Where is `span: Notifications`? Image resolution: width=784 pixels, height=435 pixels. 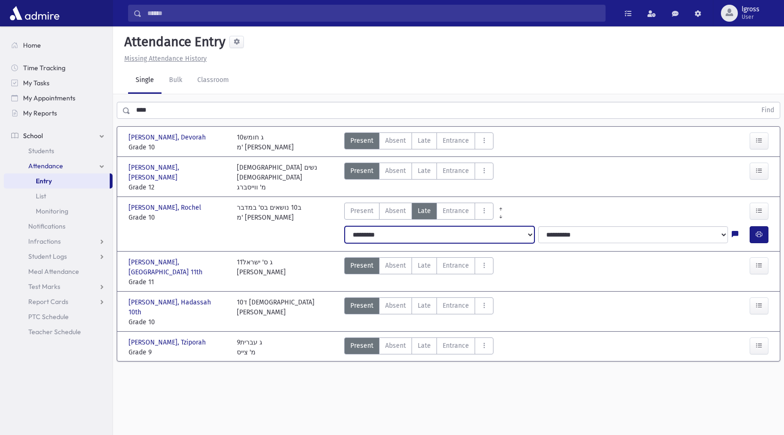
span: Notifications is located at coordinates (47, 226).